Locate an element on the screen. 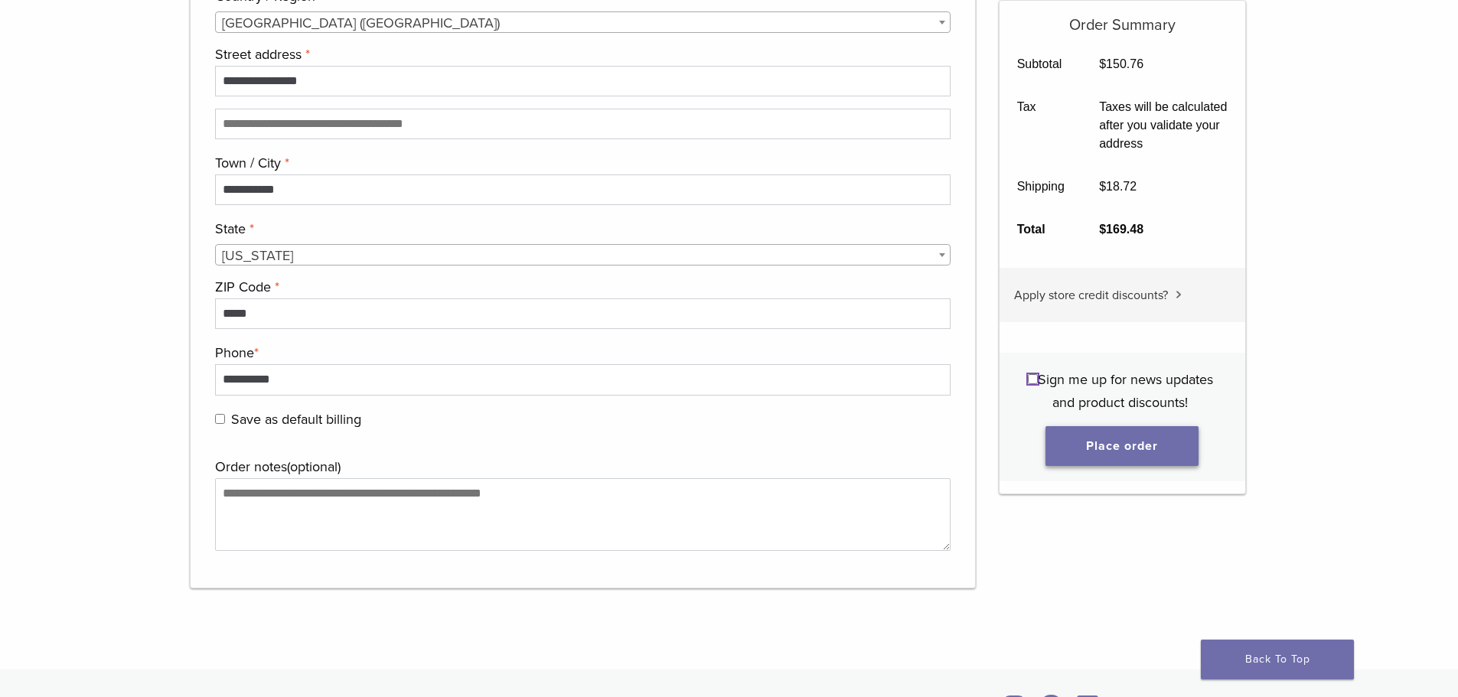 This screenshot has width=1458, height=697. th: Tax is located at coordinates (1041, 126).